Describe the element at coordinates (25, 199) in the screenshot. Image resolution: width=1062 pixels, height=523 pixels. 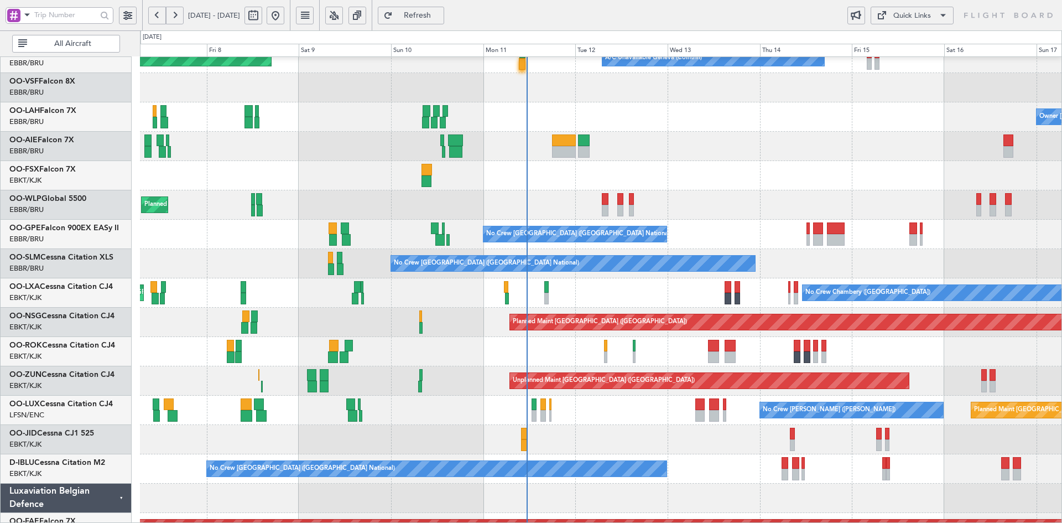
I see `span: OO-WLP` at that location.